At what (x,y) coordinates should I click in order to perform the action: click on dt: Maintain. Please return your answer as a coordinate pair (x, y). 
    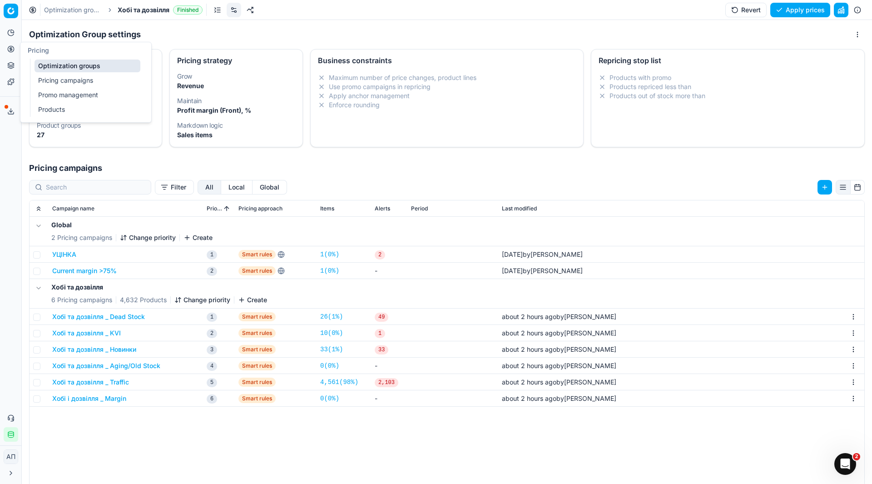
    Looking at the image, I should click on (236, 101).